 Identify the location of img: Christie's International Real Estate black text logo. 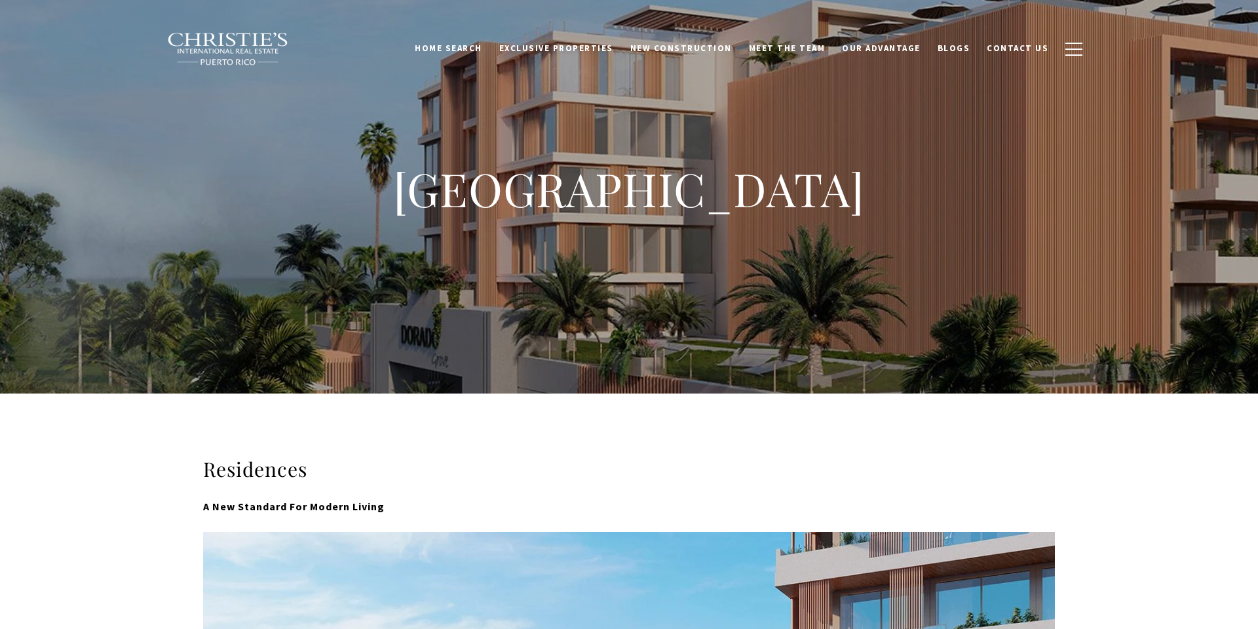
(228, 49).